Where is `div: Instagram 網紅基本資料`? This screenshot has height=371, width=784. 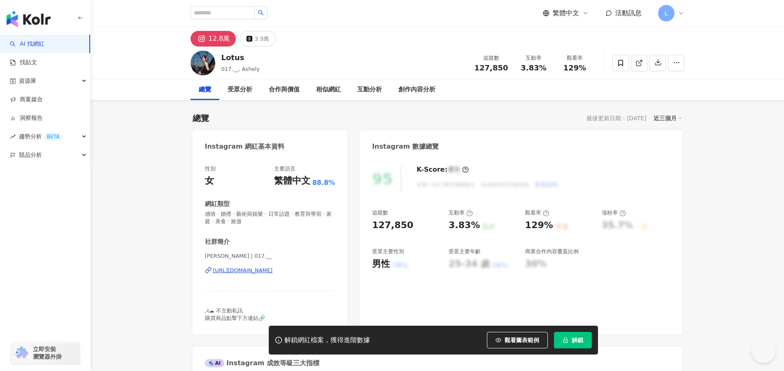
div: Instagram 網紅基本資料 is located at coordinates (245, 146).